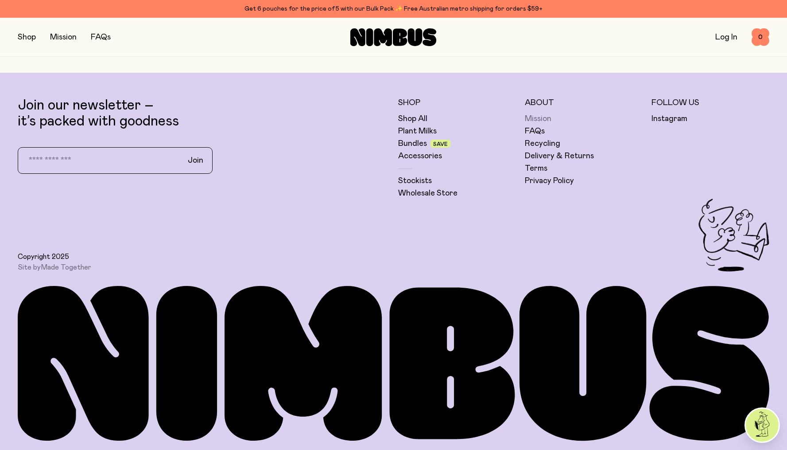 The height and width of the screenshot is (450, 787). What do you see at coordinates (560, 156) in the screenshot?
I see `a: Delivery & Returns` at bounding box center [560, 156].